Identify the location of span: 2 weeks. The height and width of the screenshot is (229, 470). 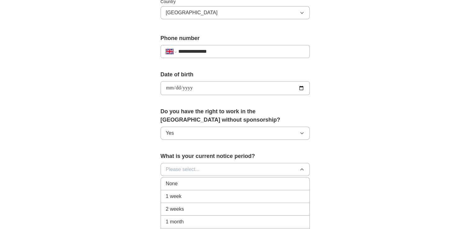
(175, 210).